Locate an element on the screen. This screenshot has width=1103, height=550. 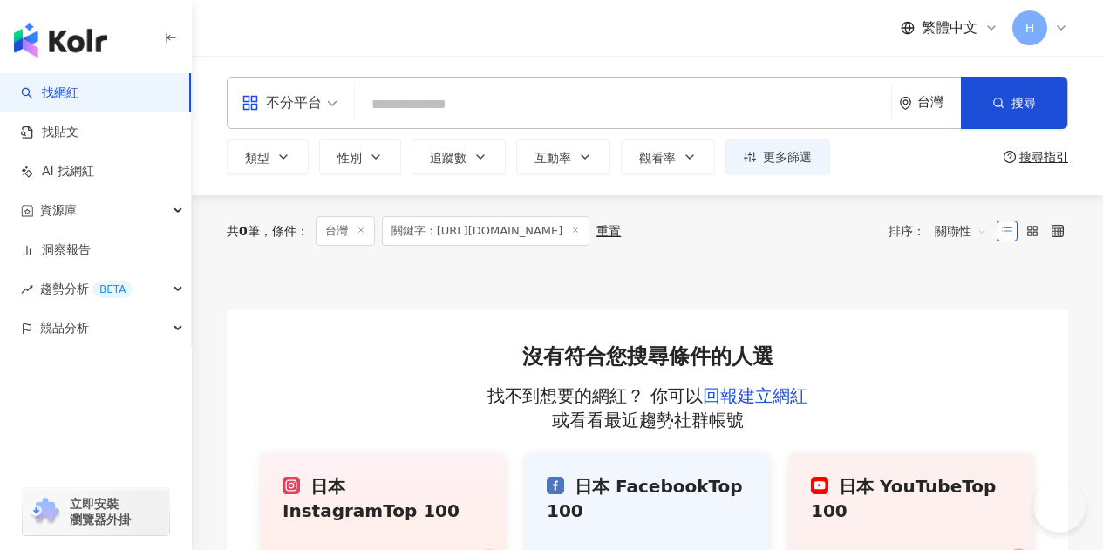
span: 競品分析 is located at coordinates (65, 328).